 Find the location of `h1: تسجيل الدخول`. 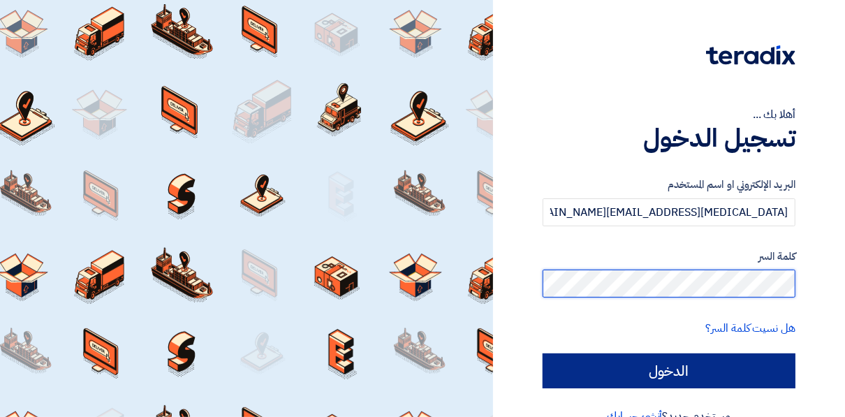

h1: تسجيل الدخول is located at coordinates (669, 138).